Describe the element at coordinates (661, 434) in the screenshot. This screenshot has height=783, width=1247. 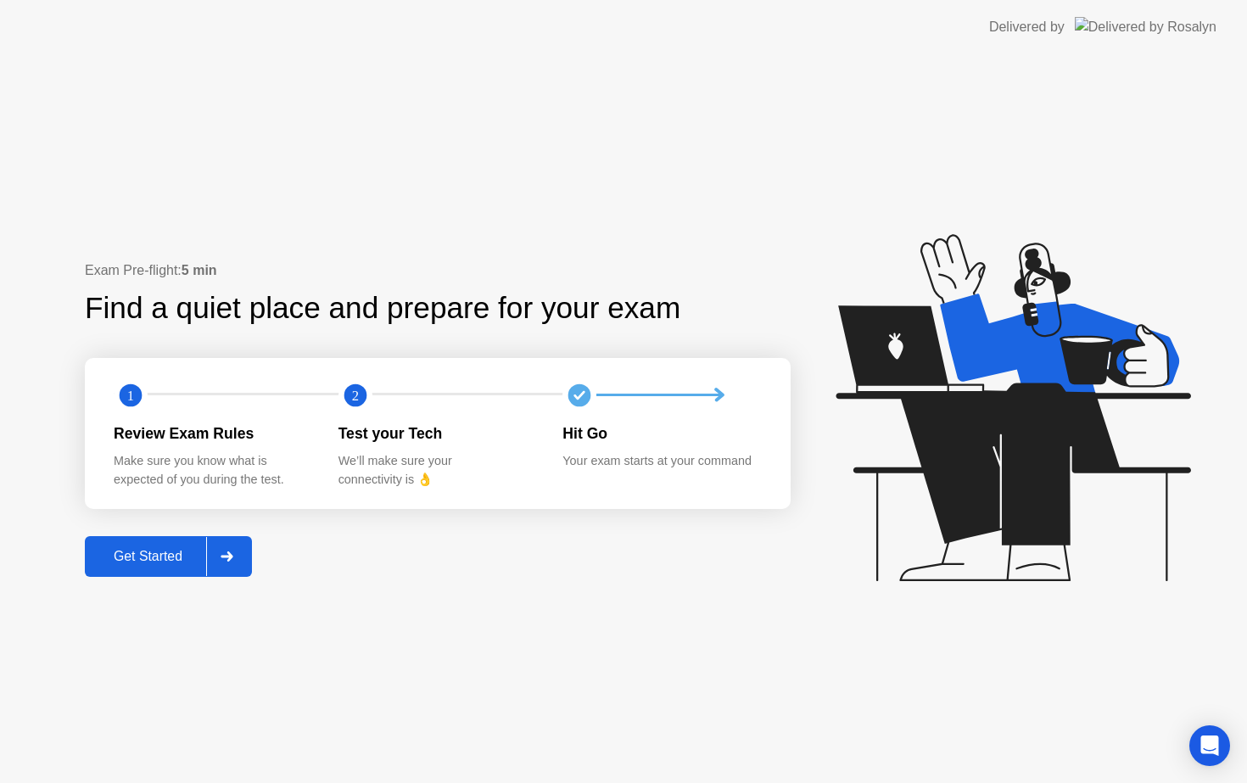
I see `div: Hit Go` at that location.